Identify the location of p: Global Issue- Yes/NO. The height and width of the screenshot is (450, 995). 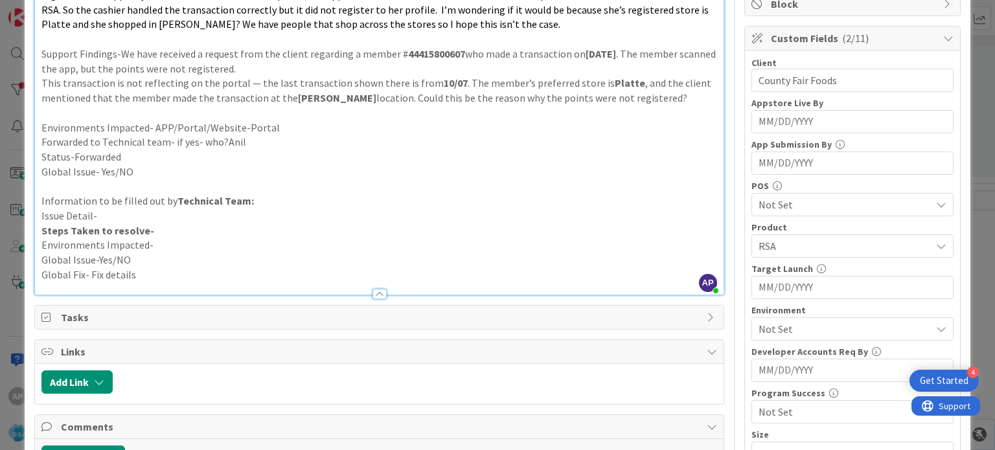
(379, 172).